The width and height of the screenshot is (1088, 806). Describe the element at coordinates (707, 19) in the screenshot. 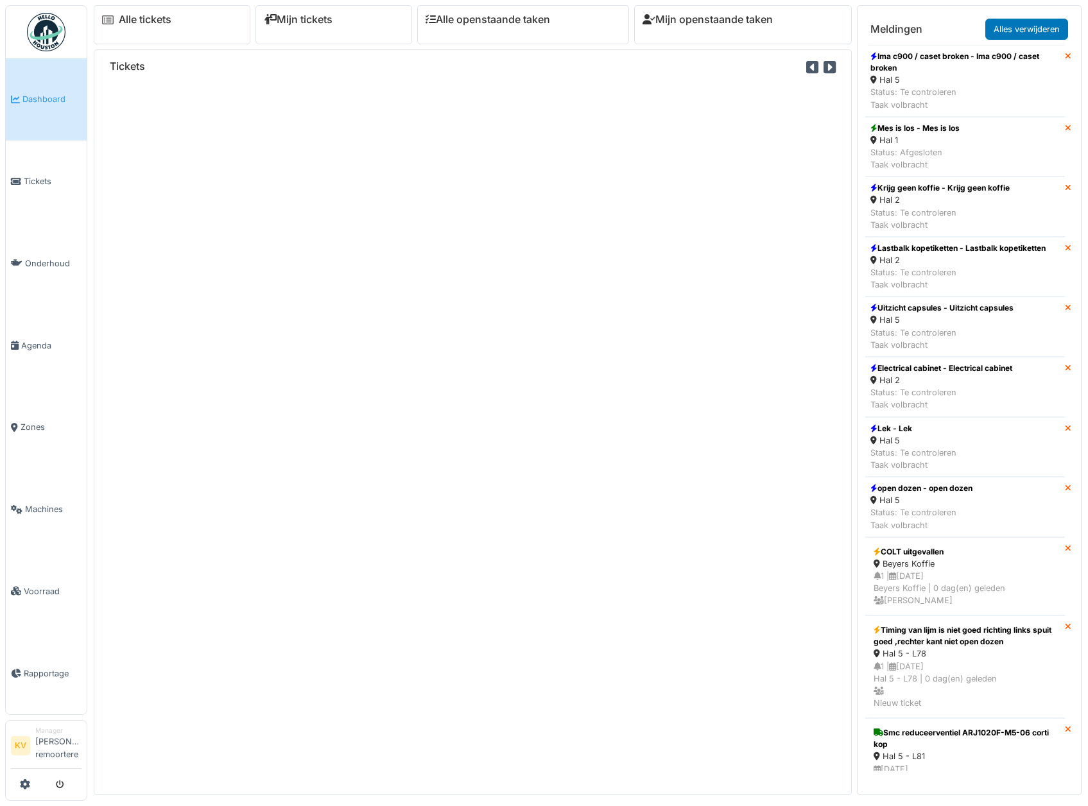

I see `a: Mijn openstaande taken` at that location.